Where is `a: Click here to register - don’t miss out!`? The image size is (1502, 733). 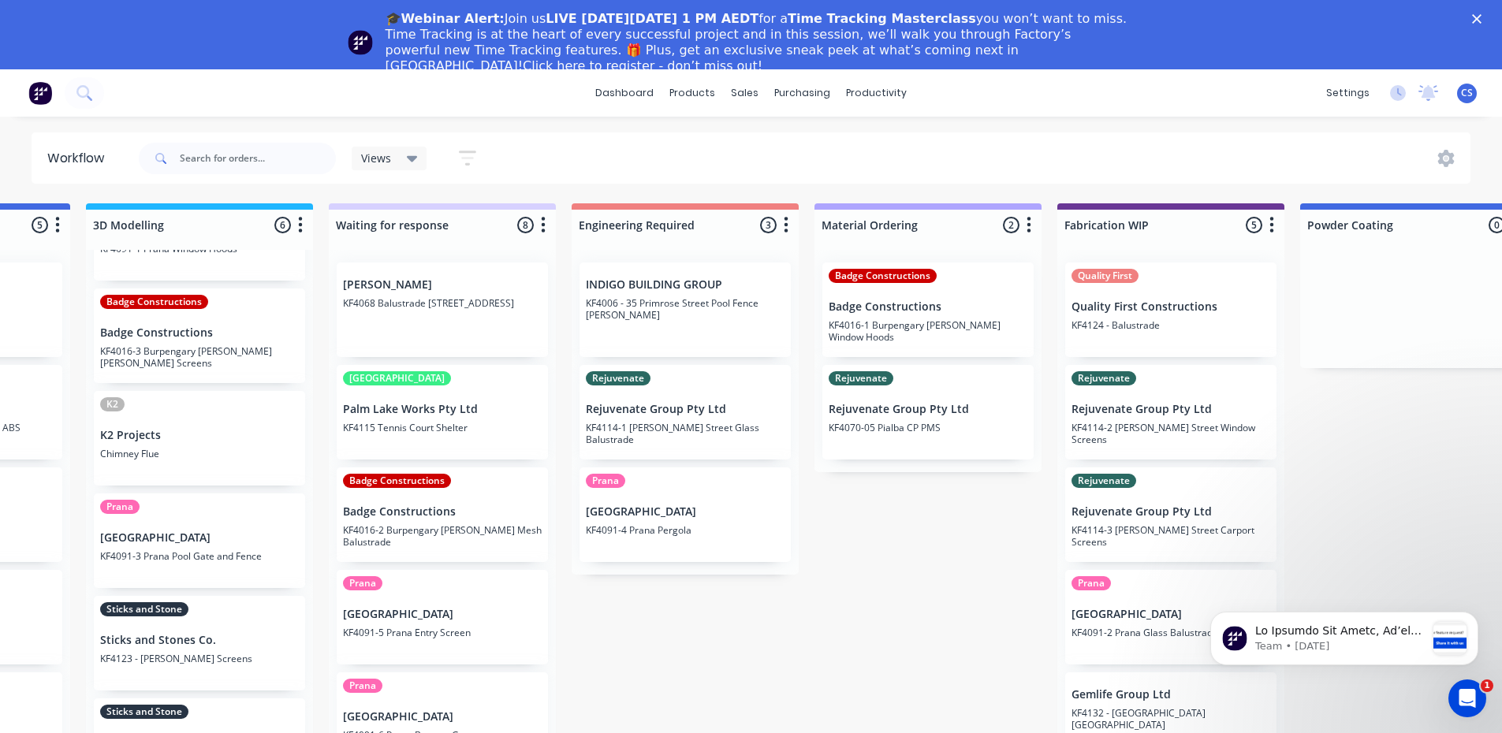
a: Click here to register - don’t miss out! is located at coordinates (643, 65).